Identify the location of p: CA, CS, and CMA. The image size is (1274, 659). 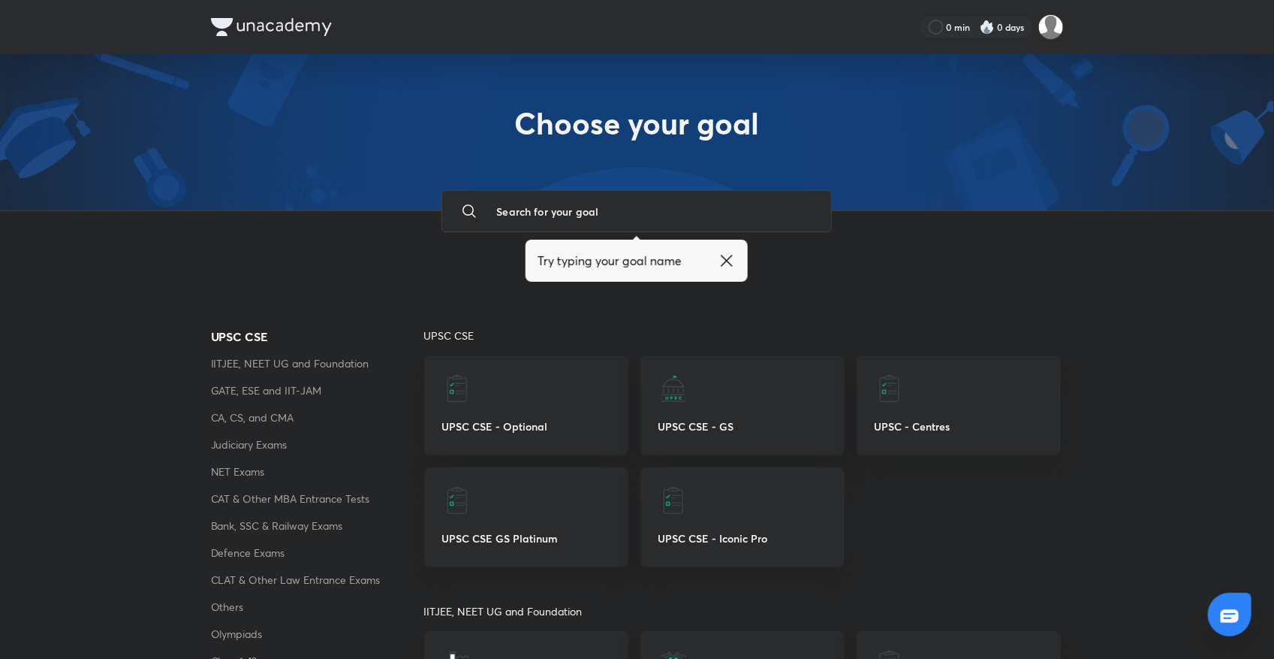
(318, 418).